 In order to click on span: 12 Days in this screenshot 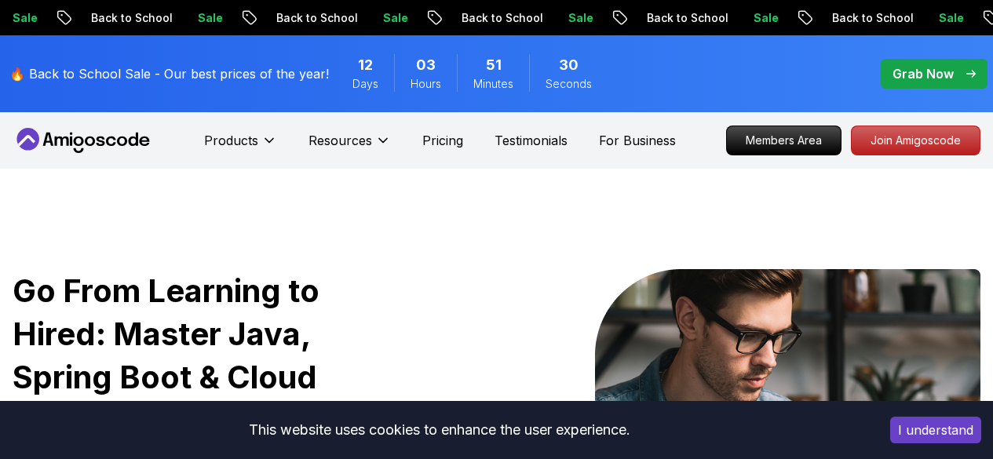, I will do `click(365, 65)`.